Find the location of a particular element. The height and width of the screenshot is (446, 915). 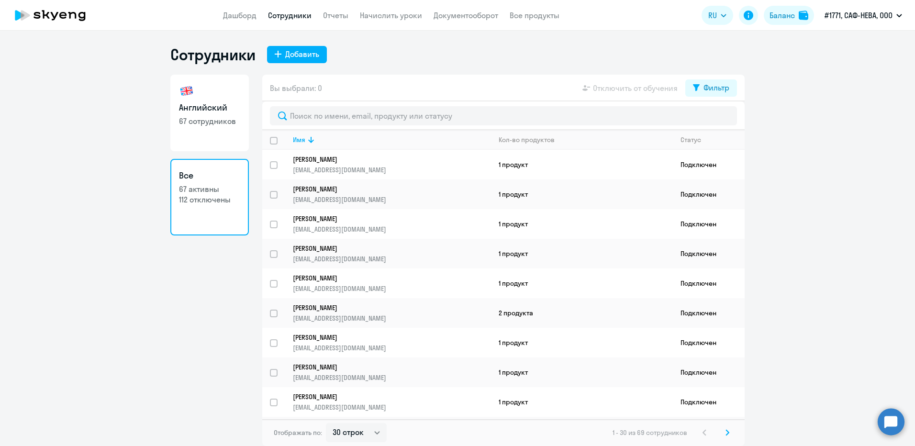

p: 112 отключены is located at coordinates (210, 199).